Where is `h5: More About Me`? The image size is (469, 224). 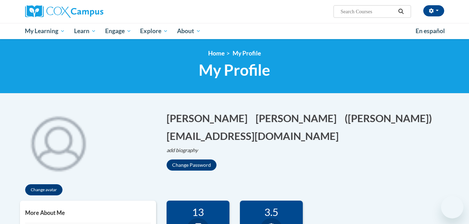 h5: More About Me is located at coordinates (88, 212).